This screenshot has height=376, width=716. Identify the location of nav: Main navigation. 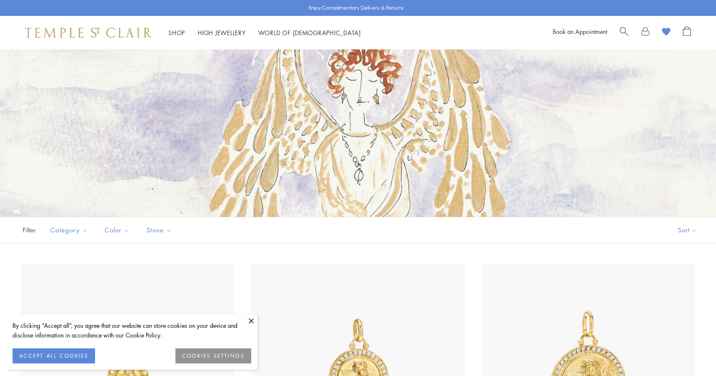
(265, 33).